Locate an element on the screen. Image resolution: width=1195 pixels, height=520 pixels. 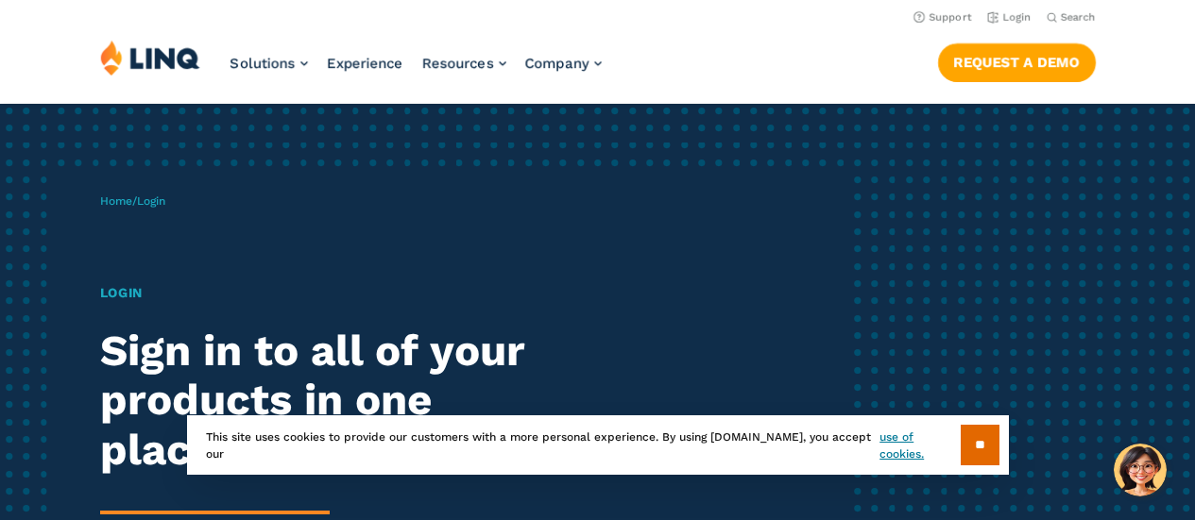
span: Experience is located at coordinates (365, 63).